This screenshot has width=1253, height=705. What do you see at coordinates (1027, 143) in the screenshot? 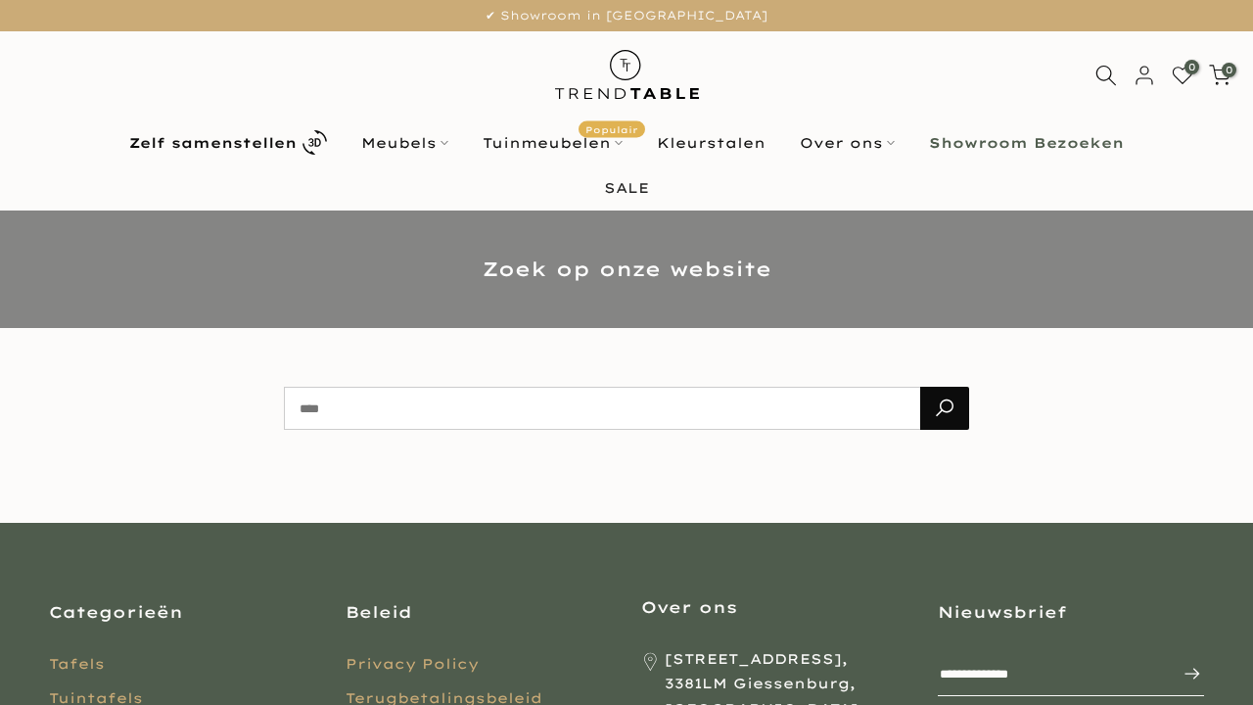
I see `a: Showroom Bezoeken` at bounding box center [1027, 143].